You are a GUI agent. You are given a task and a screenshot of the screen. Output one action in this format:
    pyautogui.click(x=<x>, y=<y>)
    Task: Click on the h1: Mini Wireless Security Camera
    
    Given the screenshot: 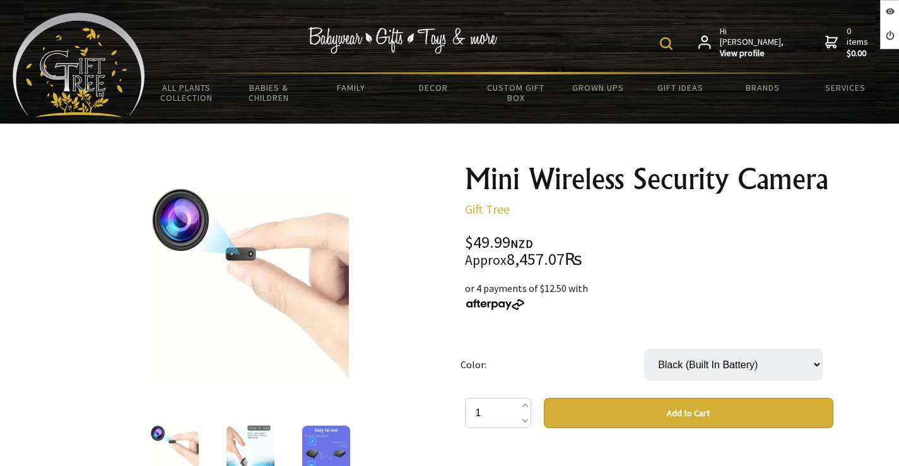 What is the action you would take?
    pyautogui.click(x=649, y=179)
    